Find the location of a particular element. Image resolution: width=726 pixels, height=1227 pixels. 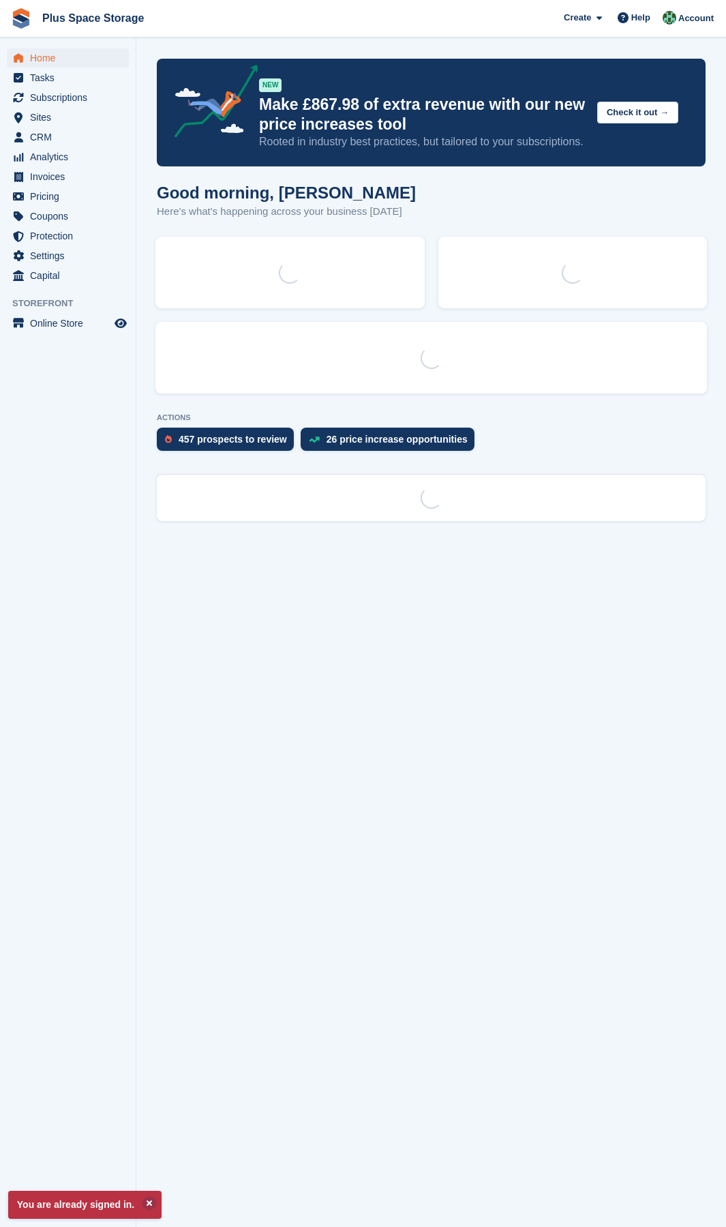

img: price_increase_opportunities-93ffe204e8149a01c8c9dc8f82e8f89637d9d84a8eef4429ea346261dce0b2c0.svg is located at coordinates (314, 439).